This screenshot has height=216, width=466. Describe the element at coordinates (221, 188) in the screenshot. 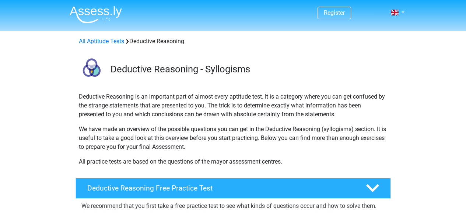

I see `h4: Deductive Reasoning Free Practice Test` at that location.